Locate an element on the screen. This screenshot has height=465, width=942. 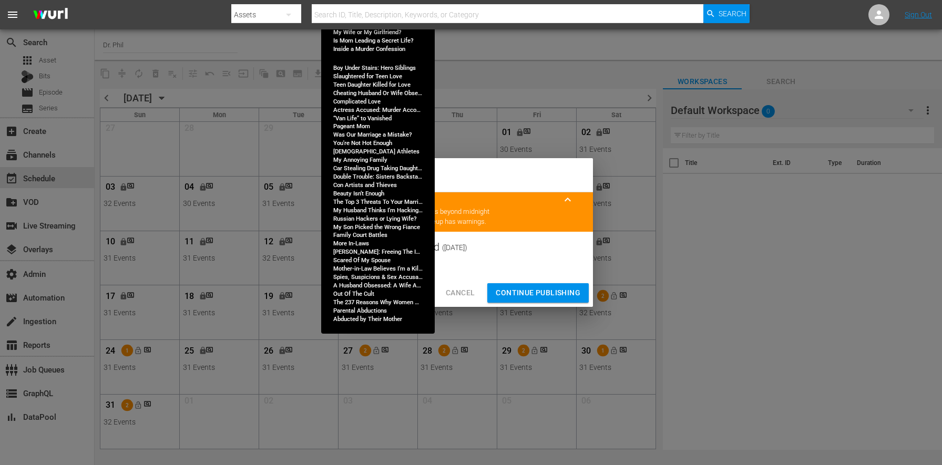
span: Continue Publishing is located at coordinates (538, 293).